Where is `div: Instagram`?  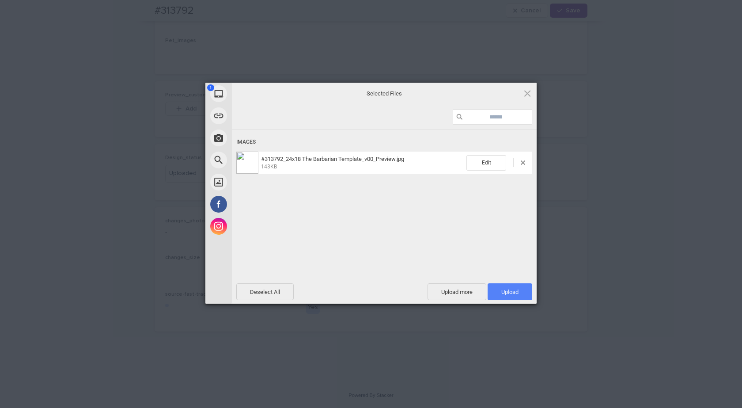 div: Instagram is located at coordinates (258, 226).